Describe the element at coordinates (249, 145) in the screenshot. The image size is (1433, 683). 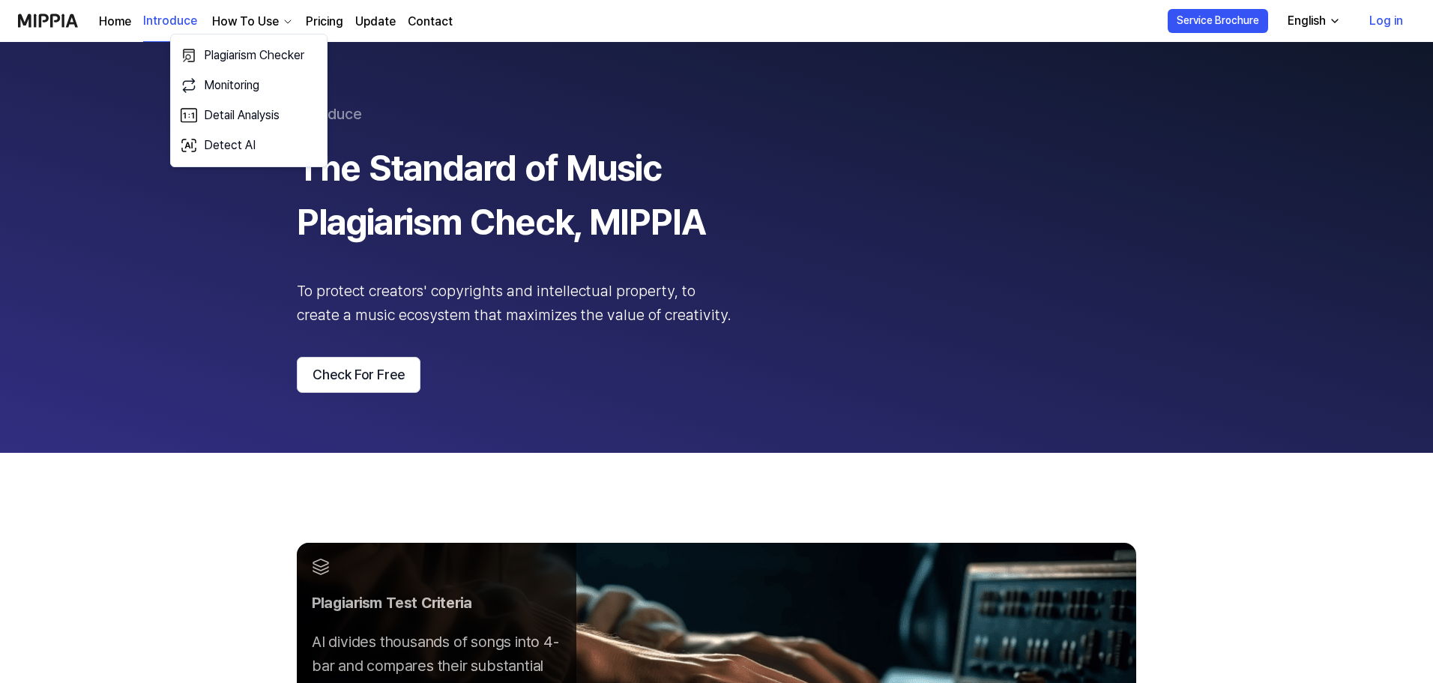
I see `a: Detect AI` at that location.